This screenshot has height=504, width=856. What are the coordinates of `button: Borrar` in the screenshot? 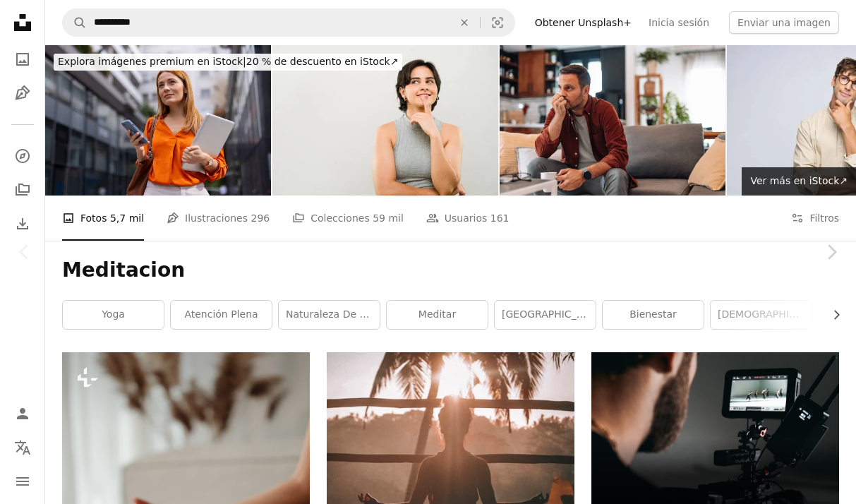 It's located at (465, 23).